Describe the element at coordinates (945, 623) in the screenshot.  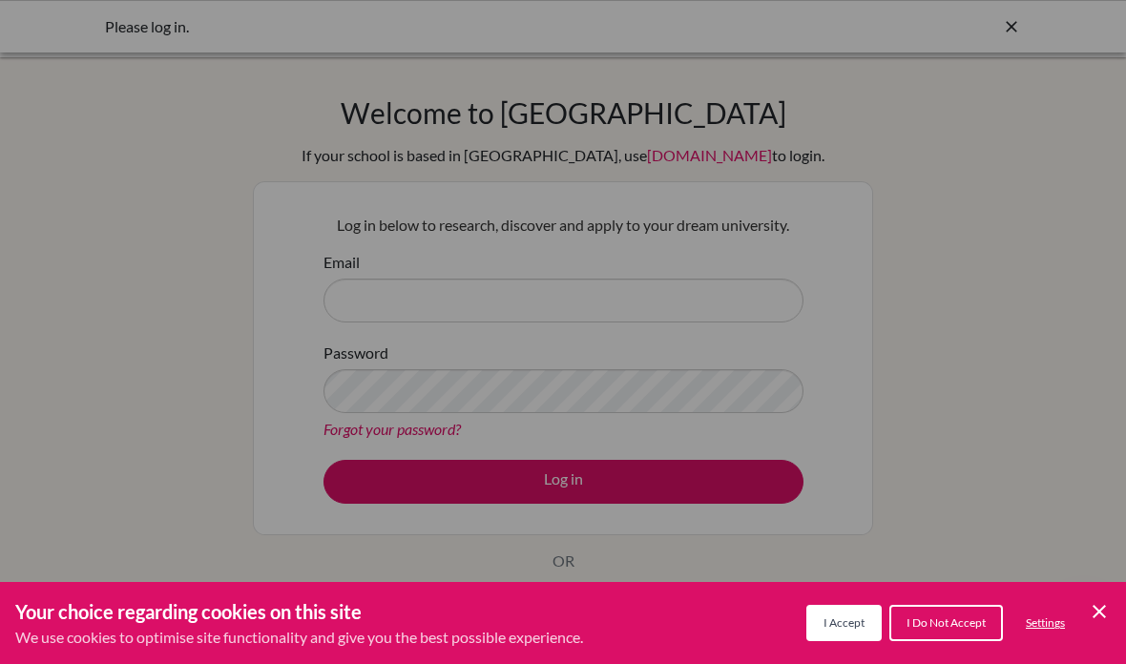
I see `button: I Do Not Accept` at that location.